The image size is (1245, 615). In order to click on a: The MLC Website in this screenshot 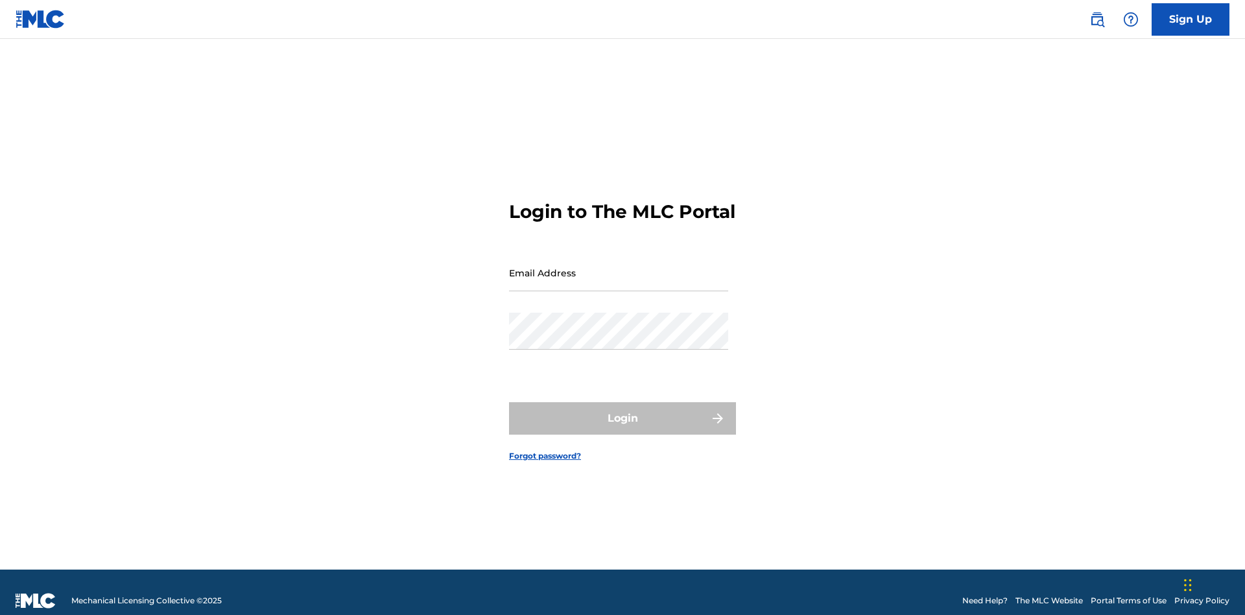, I will do `click(1049, 600)`.